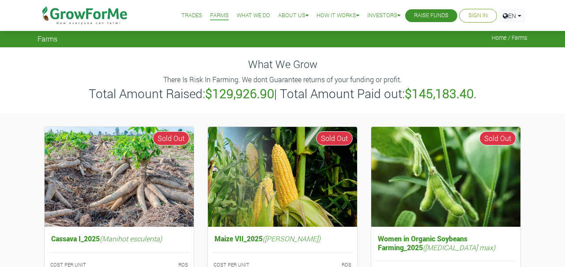 The image size is (565, 267). Describe the element at coordinates (510, 38) in the screenshot. I see `span: Home / Farms` at that location.